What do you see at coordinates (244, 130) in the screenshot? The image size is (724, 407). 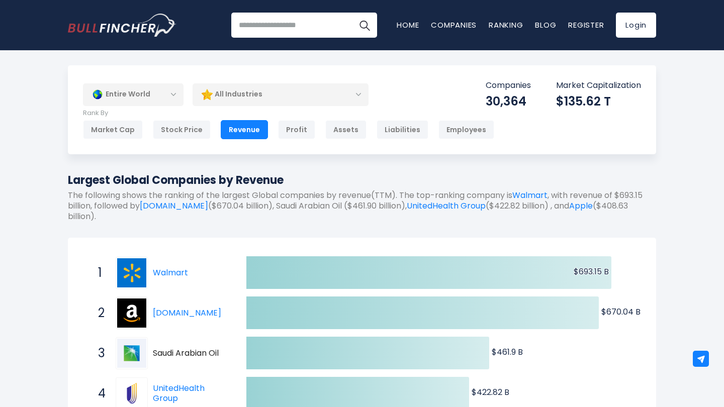 I see `div: Revenue` at bounding box center [244, 130].